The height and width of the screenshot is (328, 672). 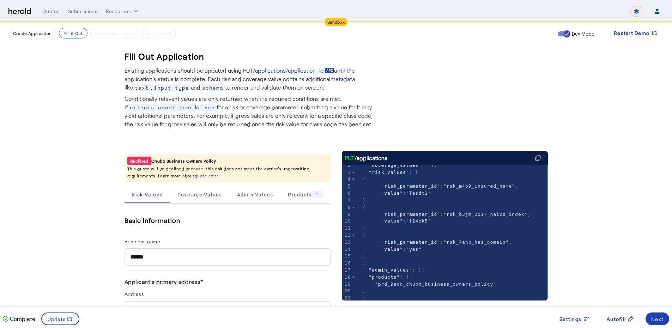 I want to click on div: 3, so click(x=347, y=173).